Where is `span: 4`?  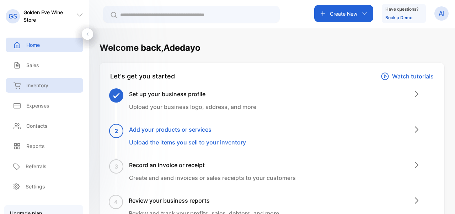
span: 4 is located at coordinates (116, 202).